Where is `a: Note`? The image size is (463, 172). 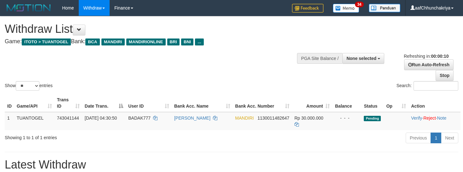 a: Note is located at coordinates (442, 118).